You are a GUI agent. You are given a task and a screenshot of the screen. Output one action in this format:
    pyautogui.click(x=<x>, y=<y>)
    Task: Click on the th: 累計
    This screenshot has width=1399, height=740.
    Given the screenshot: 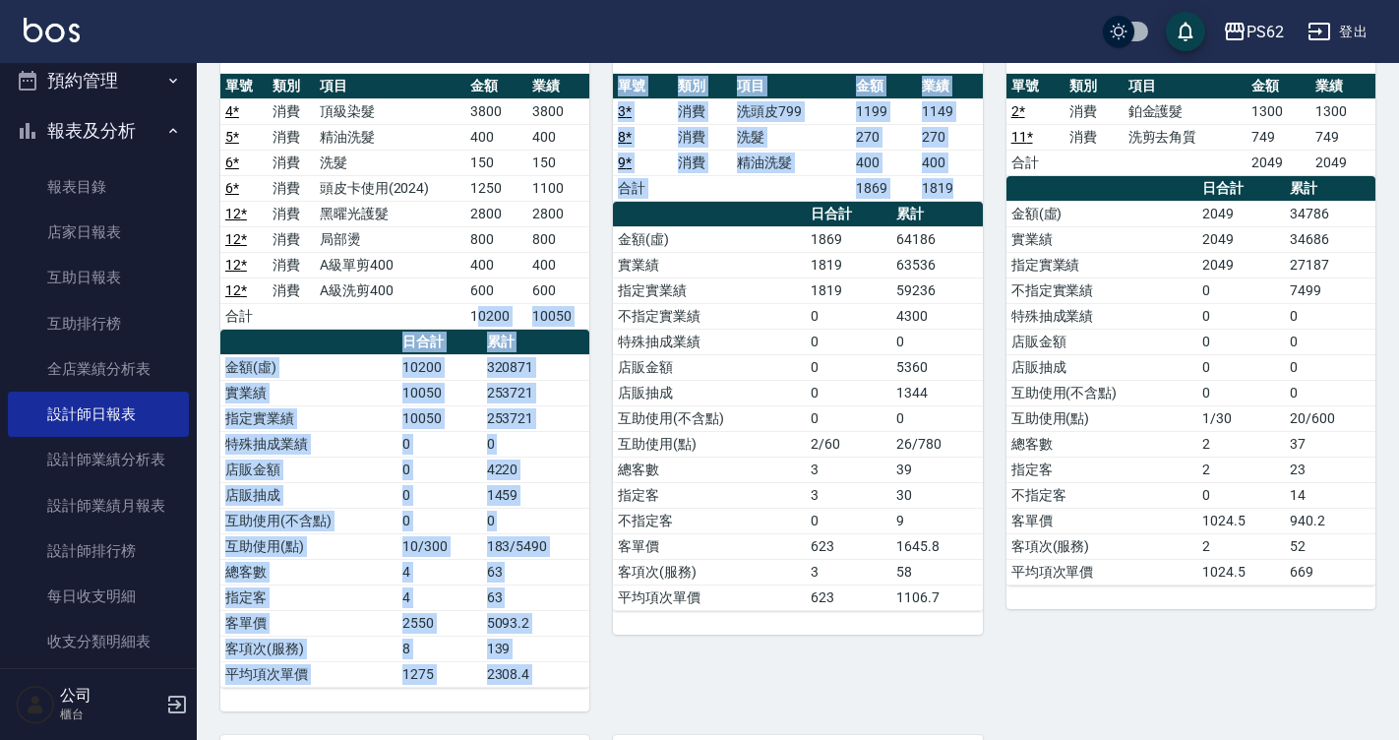 What is the action you would take?
    pyautogui.click(x=936, y=214)
    